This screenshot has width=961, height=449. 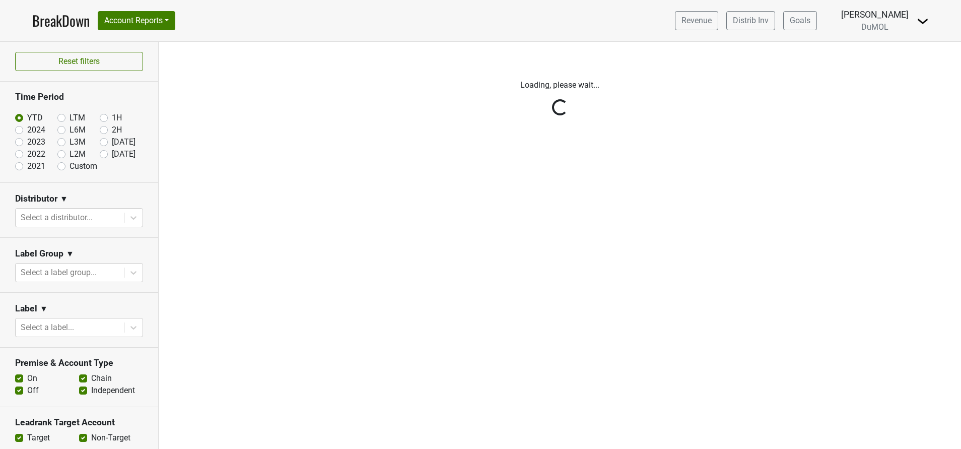 What do you see at coordinates (697, 21) in the screenshot?
I see `a: Revenue` at bounding box center [697, 21].